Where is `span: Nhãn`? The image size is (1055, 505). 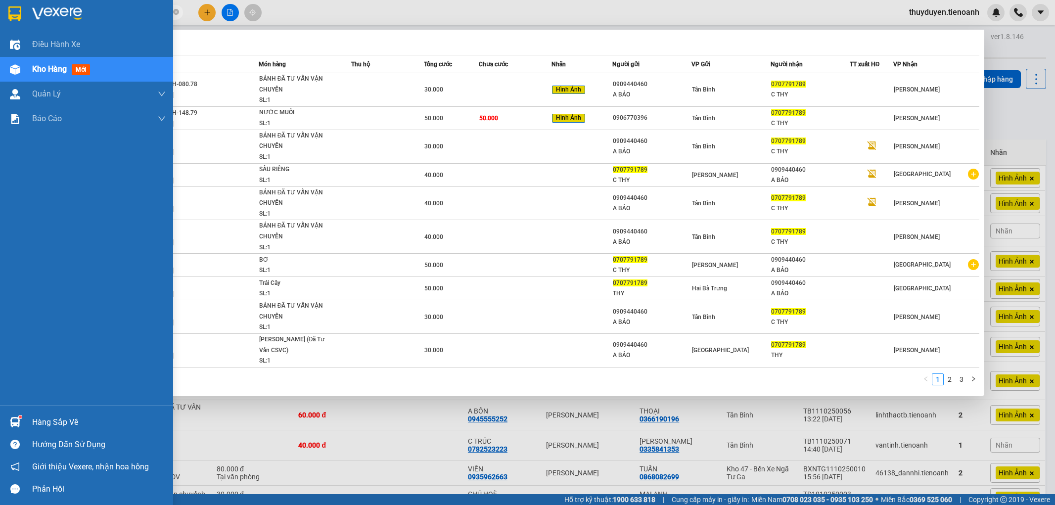
span: Nhãn is located at coordinates (558, 64).